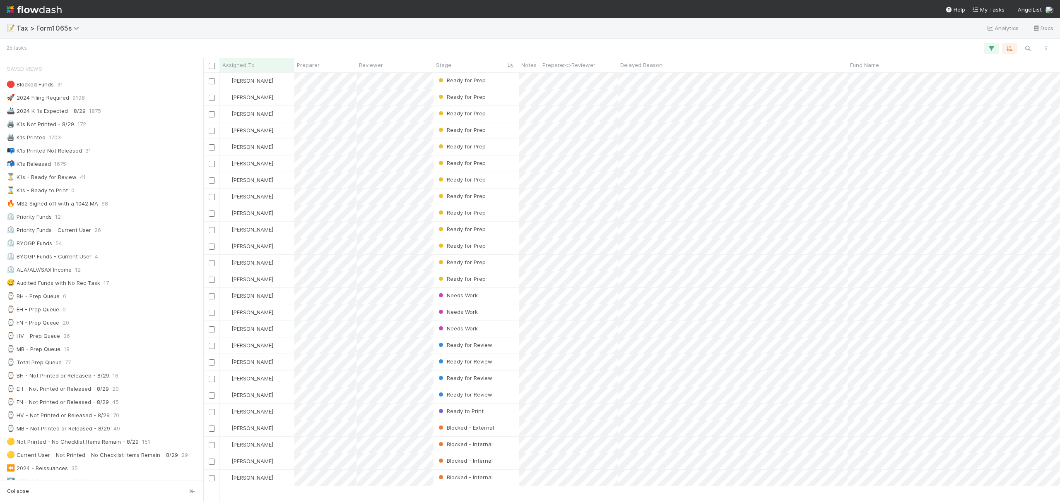 The width and height of the screenshot is (1060, 502). I want to click on span: Needs Work, so click(457, 329).